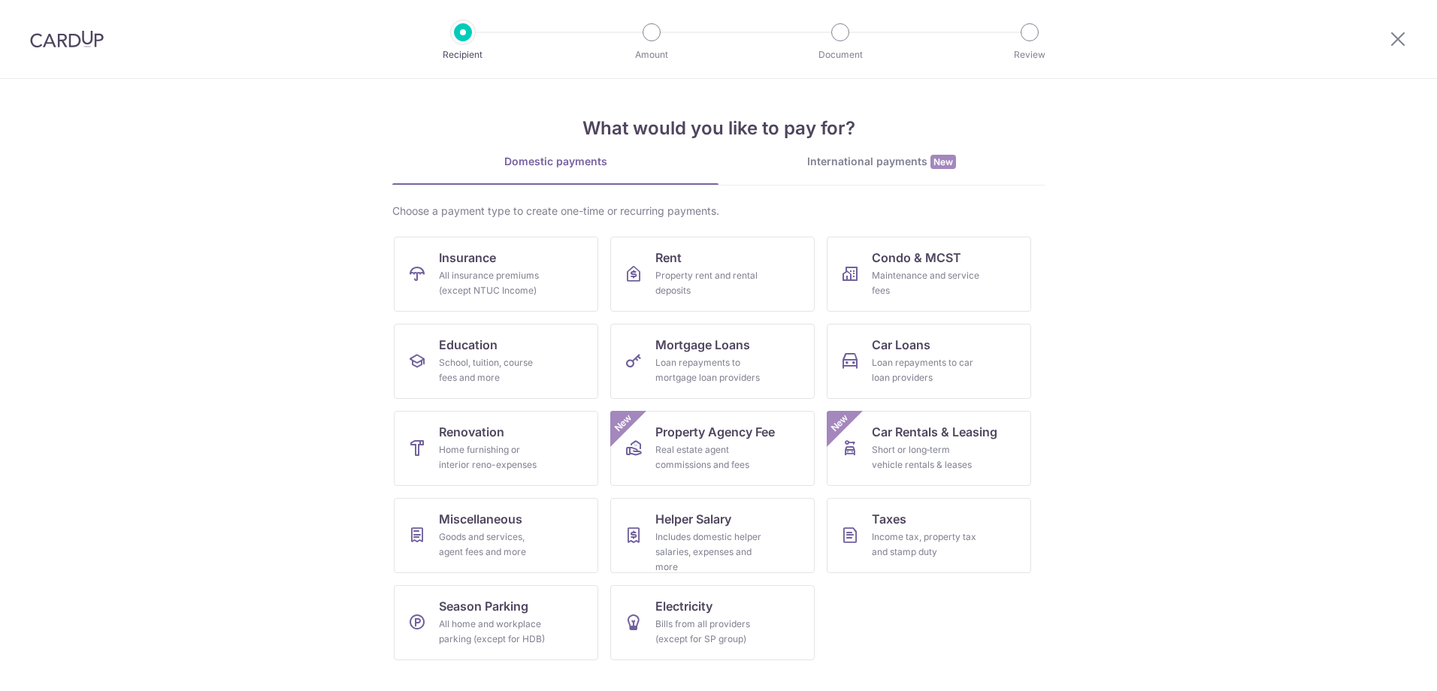  Describe the element at coordinates (718, 211) in the screenshot. I see `div: Choose a payment type to create one-time or recurring payments.` at that location.